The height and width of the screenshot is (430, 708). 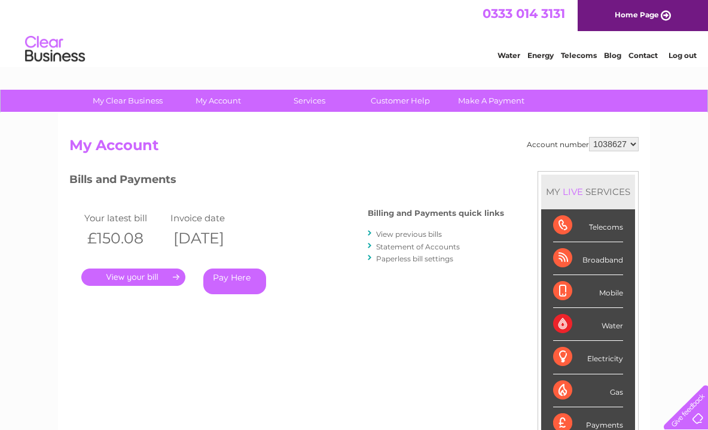 I want to click on a: View previous bills, so click(x=409, y=234).